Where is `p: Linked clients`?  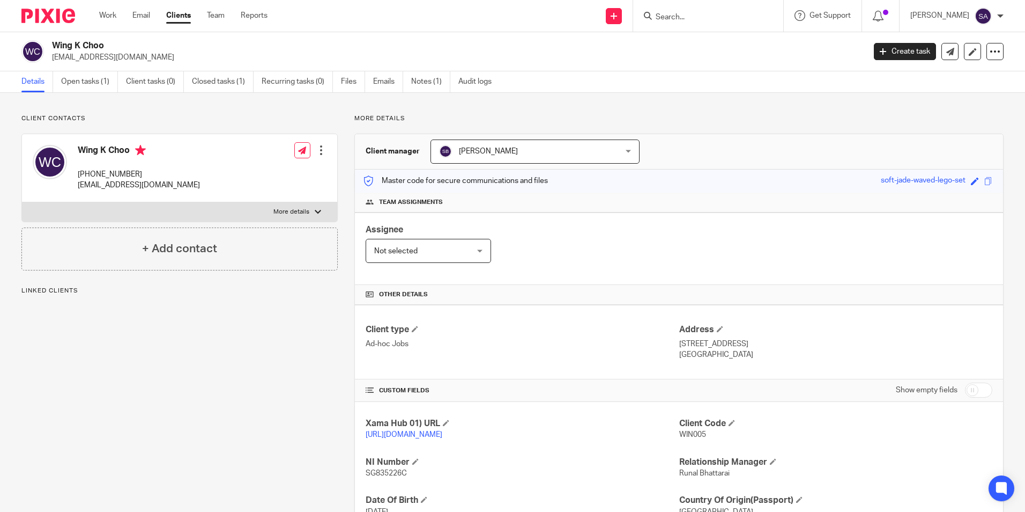 p: Linked clients is located at coordinates (180, 291).